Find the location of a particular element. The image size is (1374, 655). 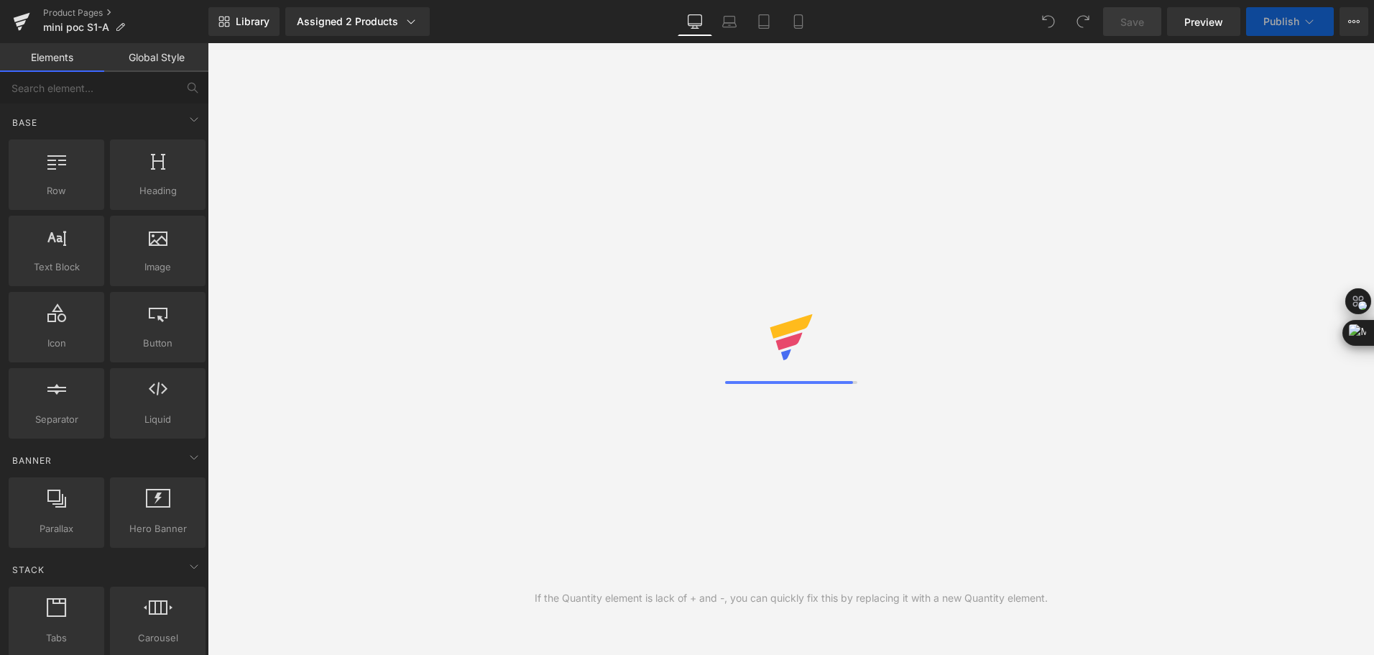

span: Base is located at coordinates (24, 122).